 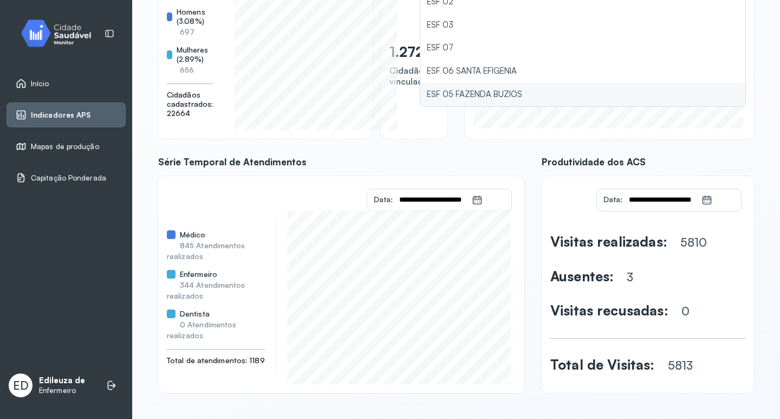 I want to click on span: Total de atendimentos: 1189, so click(x=215, y=360).